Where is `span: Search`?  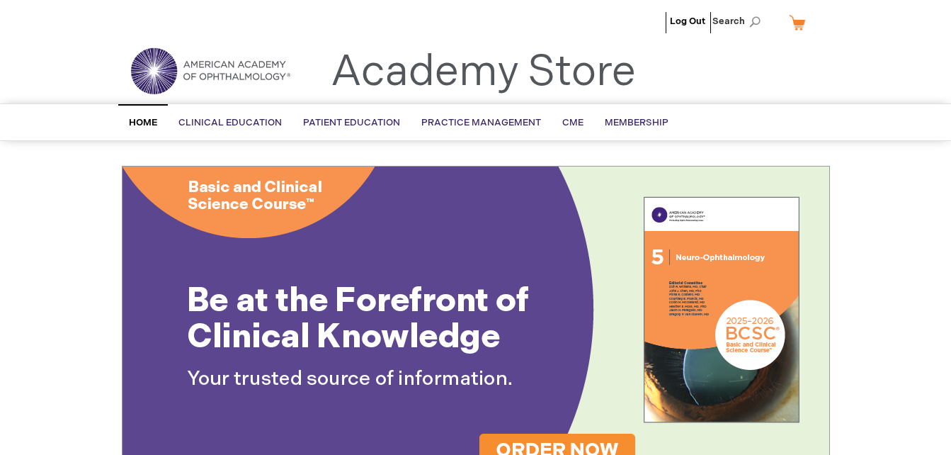
span: Search is located at coordinates (739, 21).